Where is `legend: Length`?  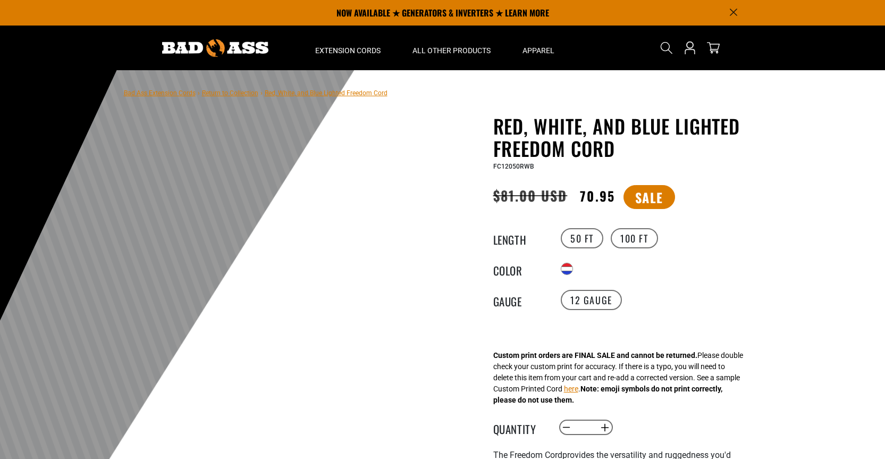 legend: Length is located at coordinates (520, 238).